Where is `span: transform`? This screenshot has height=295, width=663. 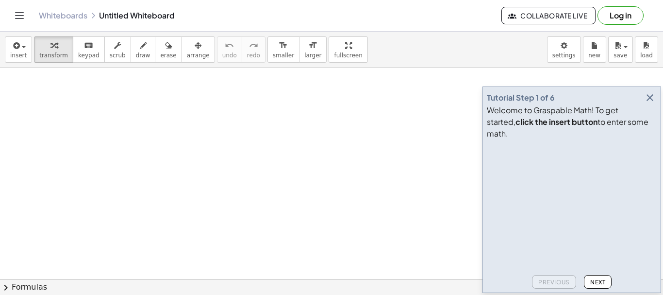
span: transform is located at coordinates (53, 55).